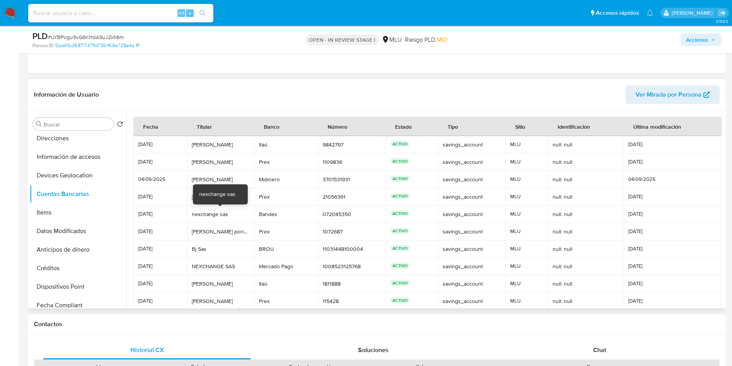  Describe the element at coordinates (78, 157) in the screenshot. I see `button: Información de accesos` at that location.